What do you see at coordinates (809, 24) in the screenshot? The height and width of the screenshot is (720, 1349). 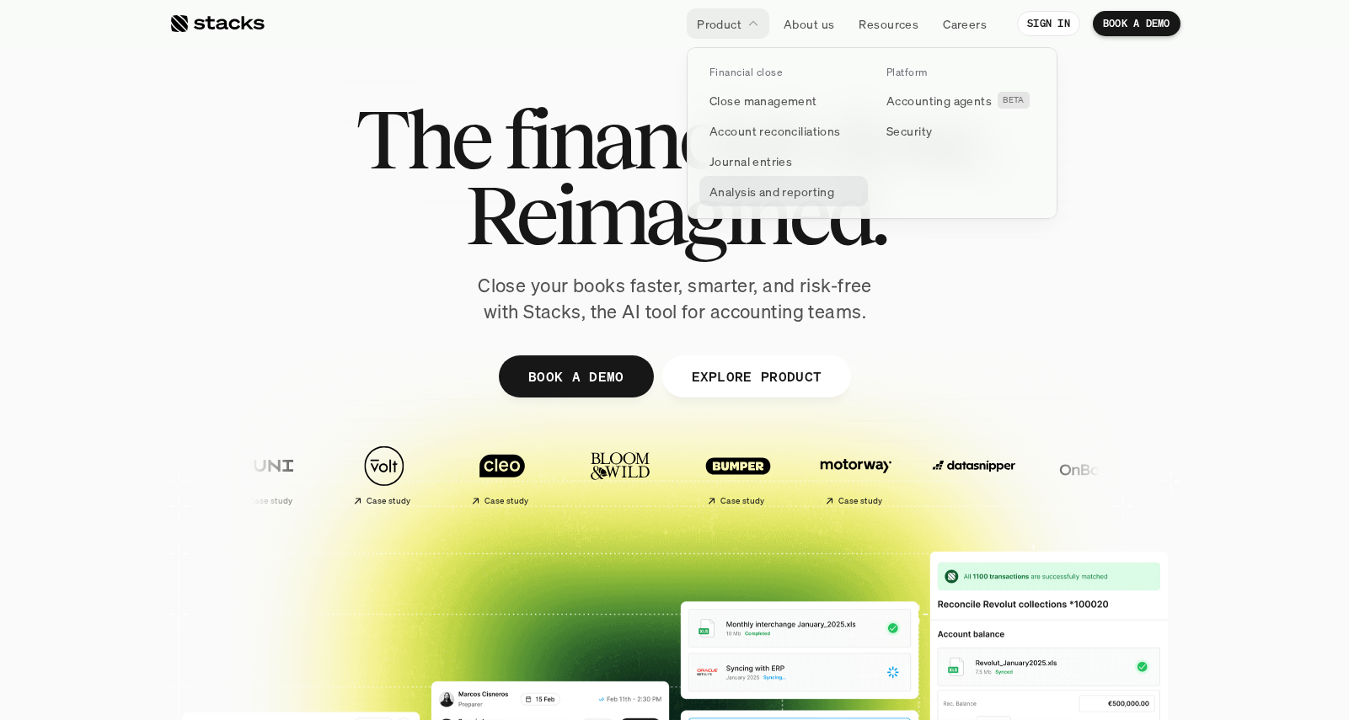 I see `p: About us` at bounding box center [809, 24].